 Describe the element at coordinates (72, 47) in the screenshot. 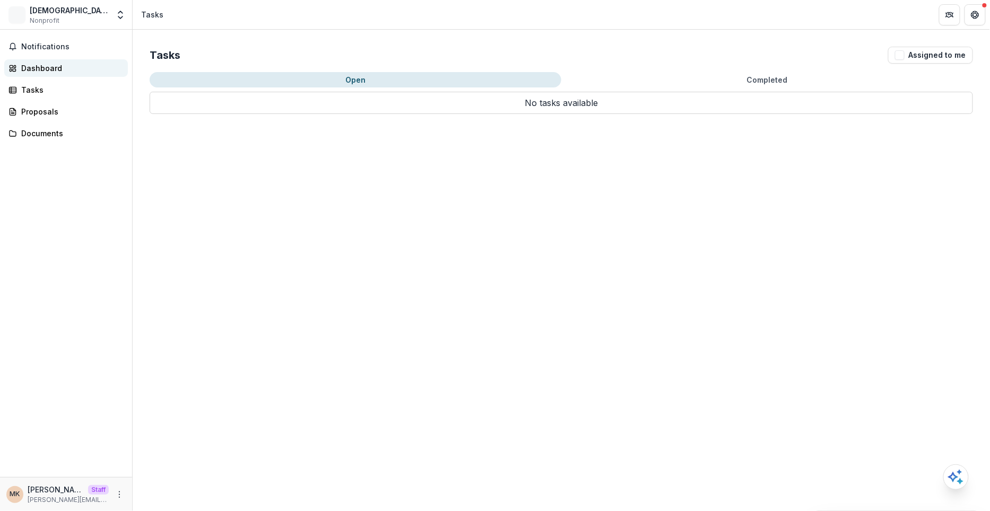

I see `span: Notifications` at that location.